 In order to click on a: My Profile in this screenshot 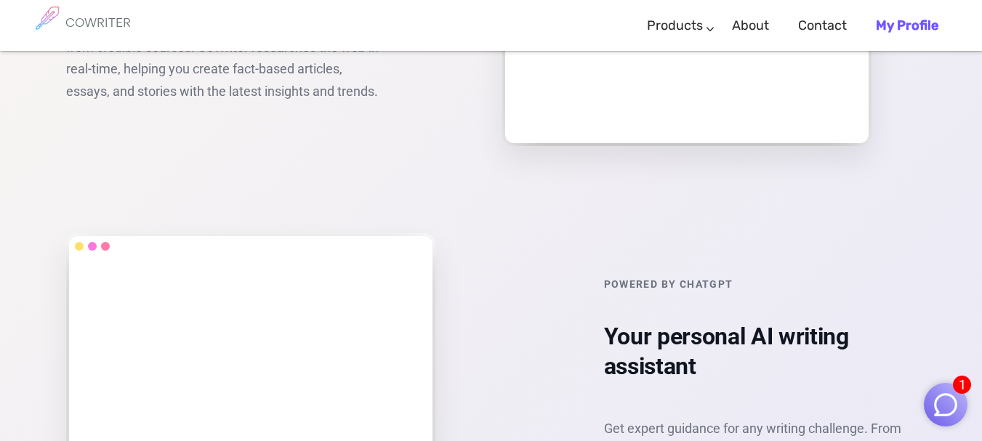, I will do `click(907, 25)`.